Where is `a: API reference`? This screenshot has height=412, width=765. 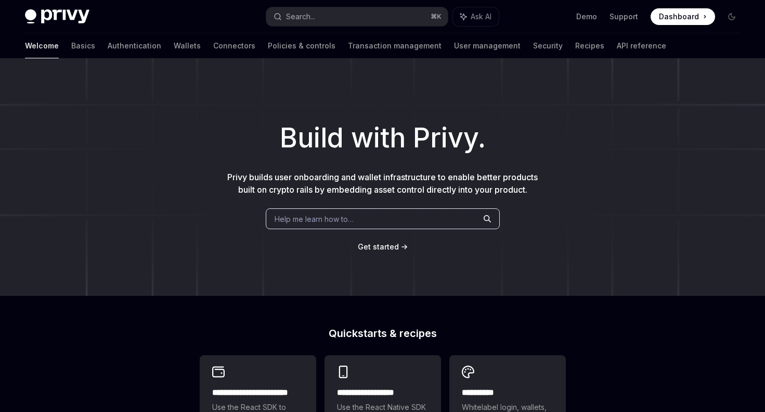
a: API reference is located at coordinates (642, 46).